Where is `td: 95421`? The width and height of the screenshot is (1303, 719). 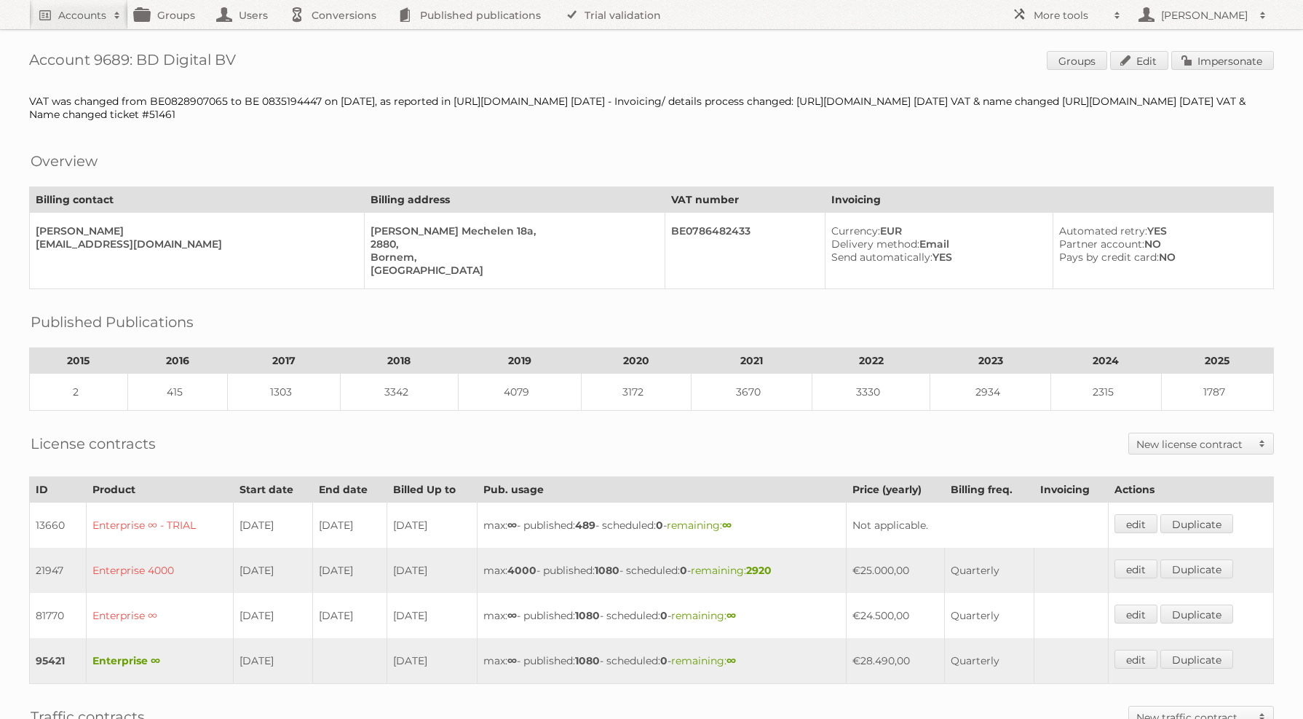
td: 95421 is located at coordinates (58, 660).